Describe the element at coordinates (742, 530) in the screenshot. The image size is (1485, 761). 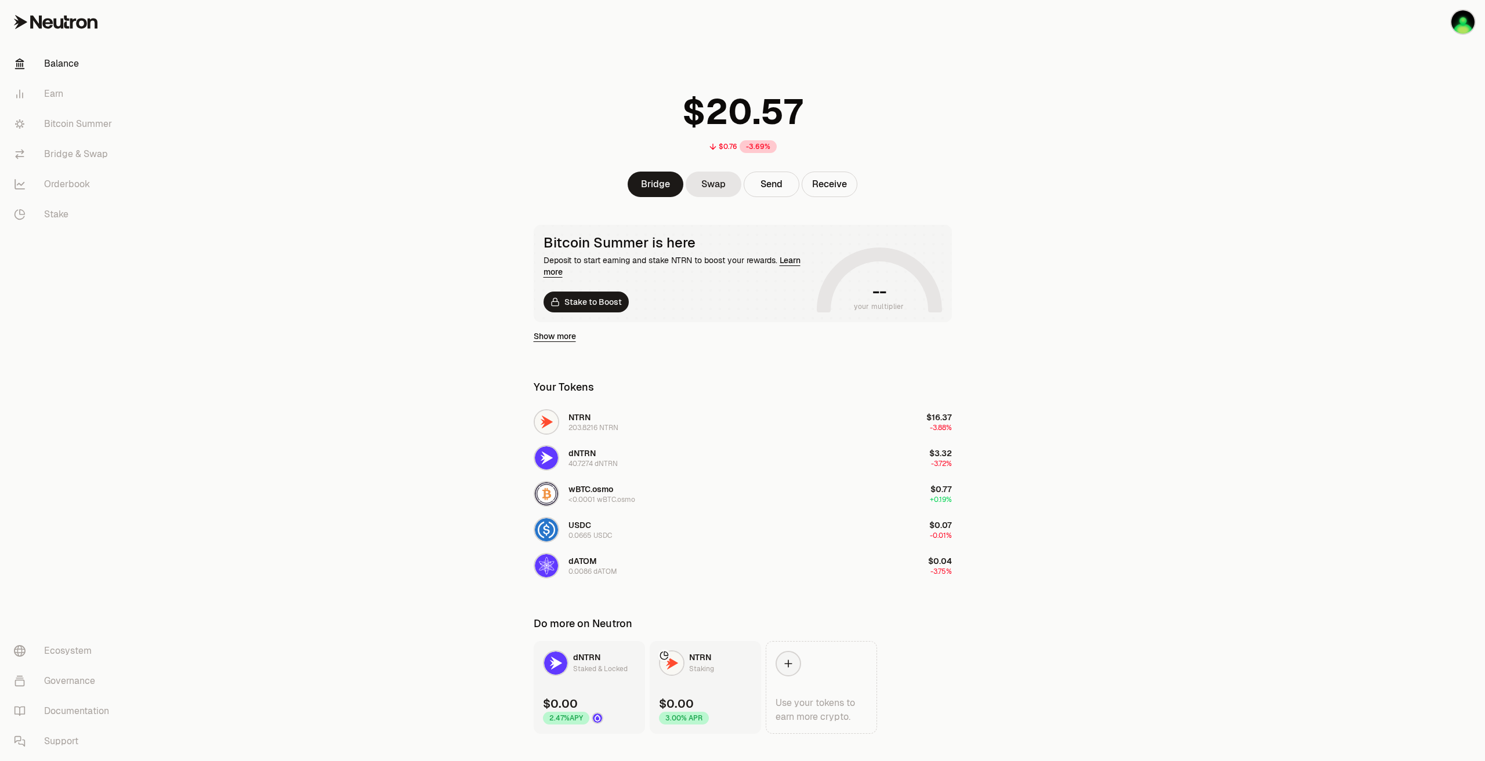
I see `button: USDC LogoUSDC0.0665 USDC$0.07-0.01%` at that location.